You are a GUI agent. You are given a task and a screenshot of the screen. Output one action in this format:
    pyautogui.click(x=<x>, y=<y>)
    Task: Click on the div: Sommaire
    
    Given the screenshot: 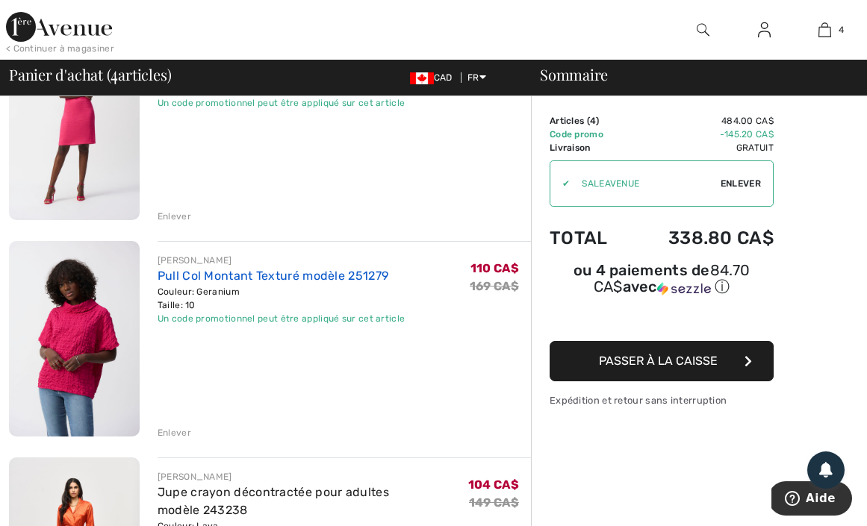 What is the action you would take?
    pyautogui.click(x=690, y=75)
    